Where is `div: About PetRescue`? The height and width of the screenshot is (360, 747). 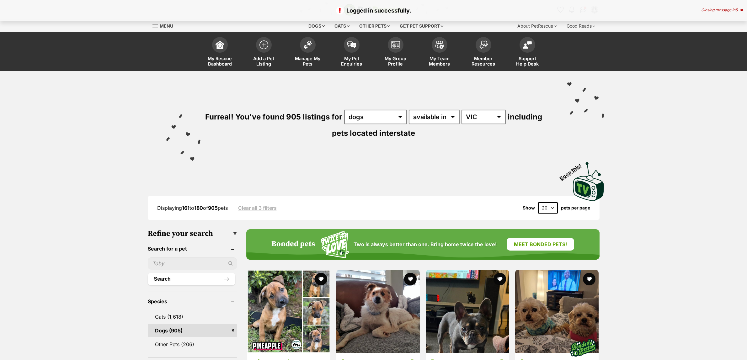 div: About PetRescue is located at coordinates (537, 26).